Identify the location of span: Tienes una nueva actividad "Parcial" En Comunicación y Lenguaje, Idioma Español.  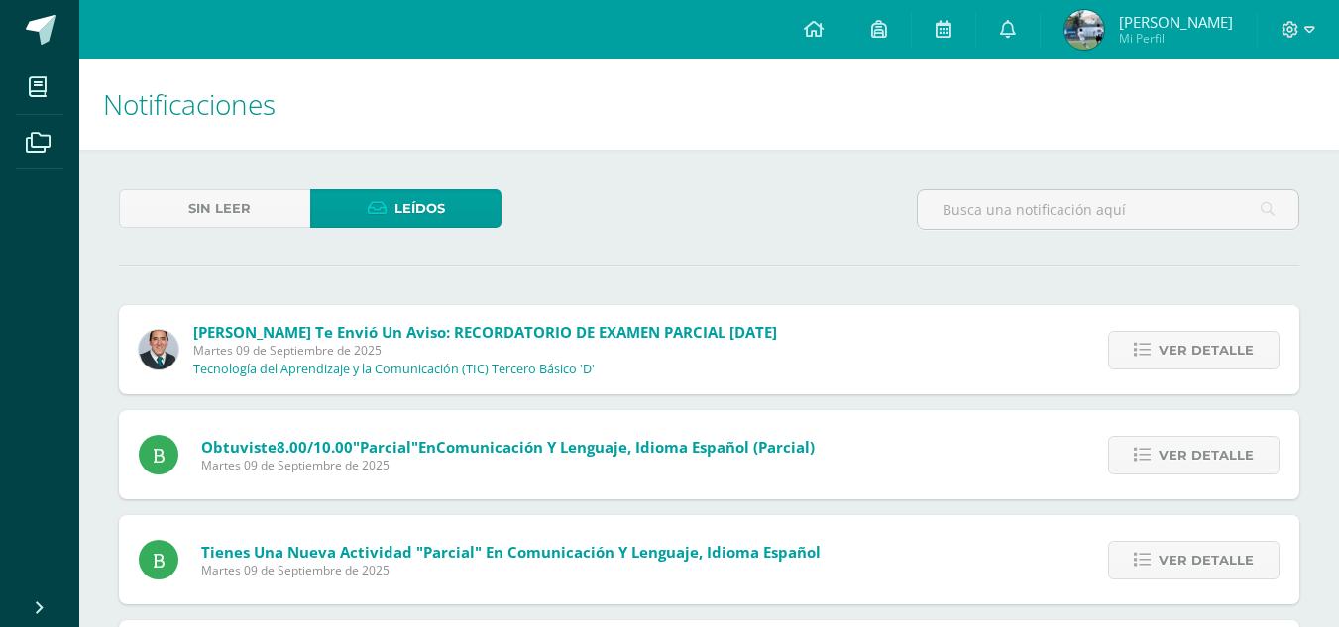
(510, 552).